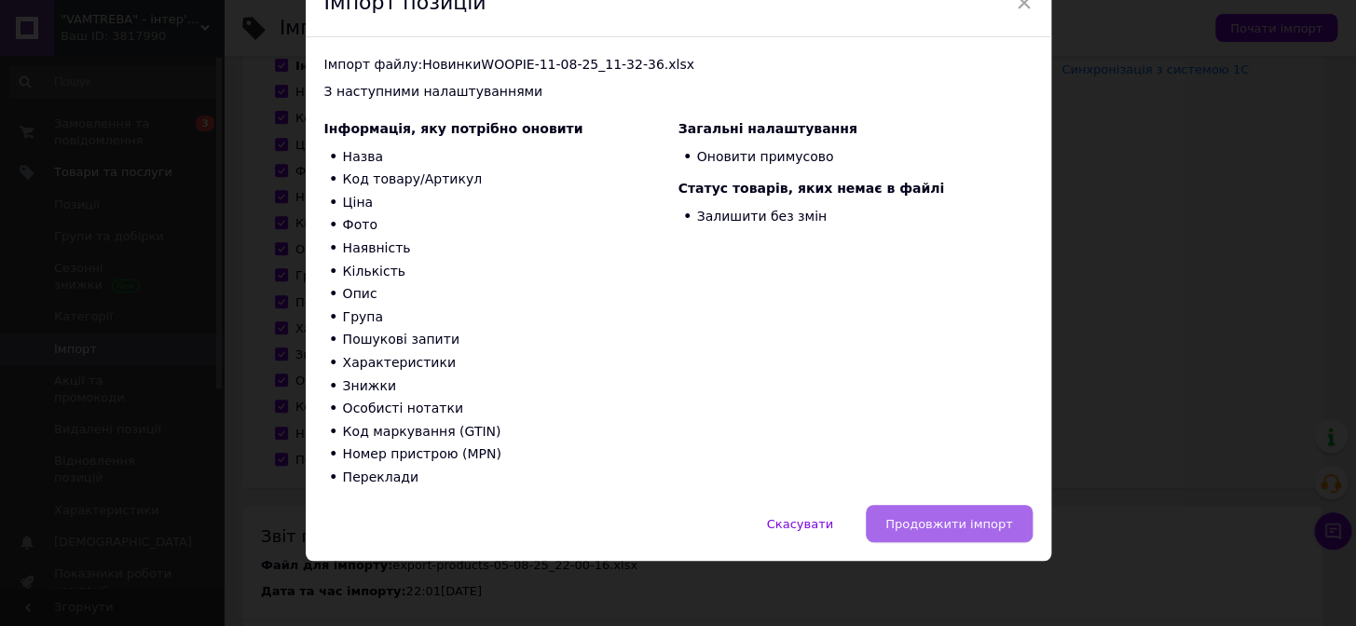 The height and width of the screenshot is (626, 1356). What do you see at coordinates (768, 129) in the screenshot?
I see `span: Загальні налаштування` at bounding box center [768, 129].